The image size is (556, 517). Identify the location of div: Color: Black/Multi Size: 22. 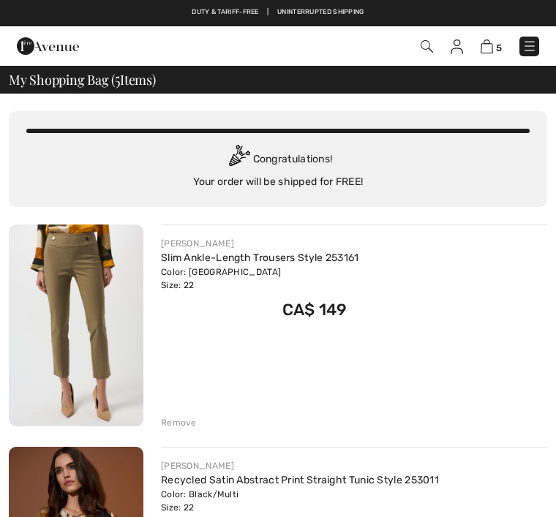
(300, 501).